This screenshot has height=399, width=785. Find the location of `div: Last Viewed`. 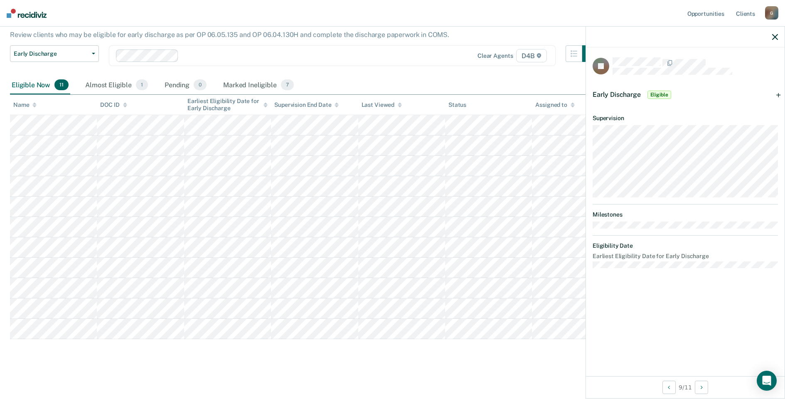

div: Last Viewed is located at coordinates (382, 105).